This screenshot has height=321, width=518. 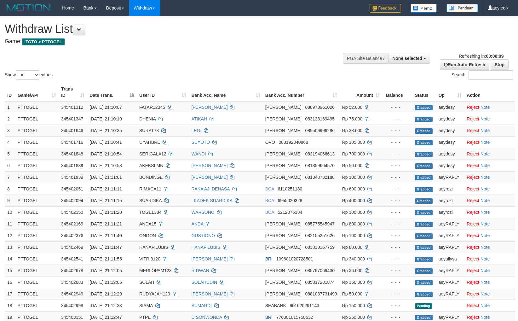 What do you see at coordinates (10, 177) in the screenshot?
I see `td: 7` at bounding box center [10, 177].